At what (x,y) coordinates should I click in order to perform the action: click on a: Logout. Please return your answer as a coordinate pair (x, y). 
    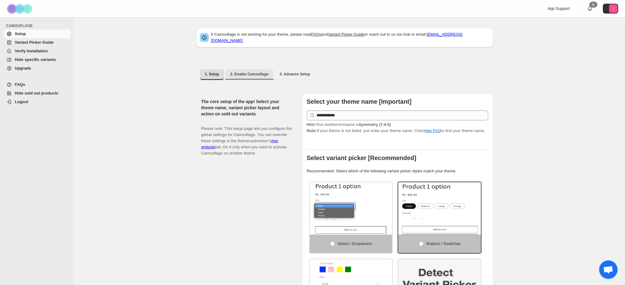
    Looking at the image, I should click on (37, 102).